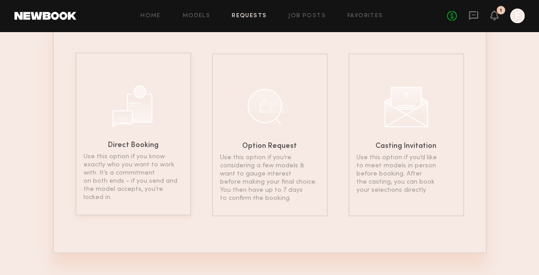 This screenshot has width=539, height=275. I want to click on a: Job Posts, so click(307, 16).